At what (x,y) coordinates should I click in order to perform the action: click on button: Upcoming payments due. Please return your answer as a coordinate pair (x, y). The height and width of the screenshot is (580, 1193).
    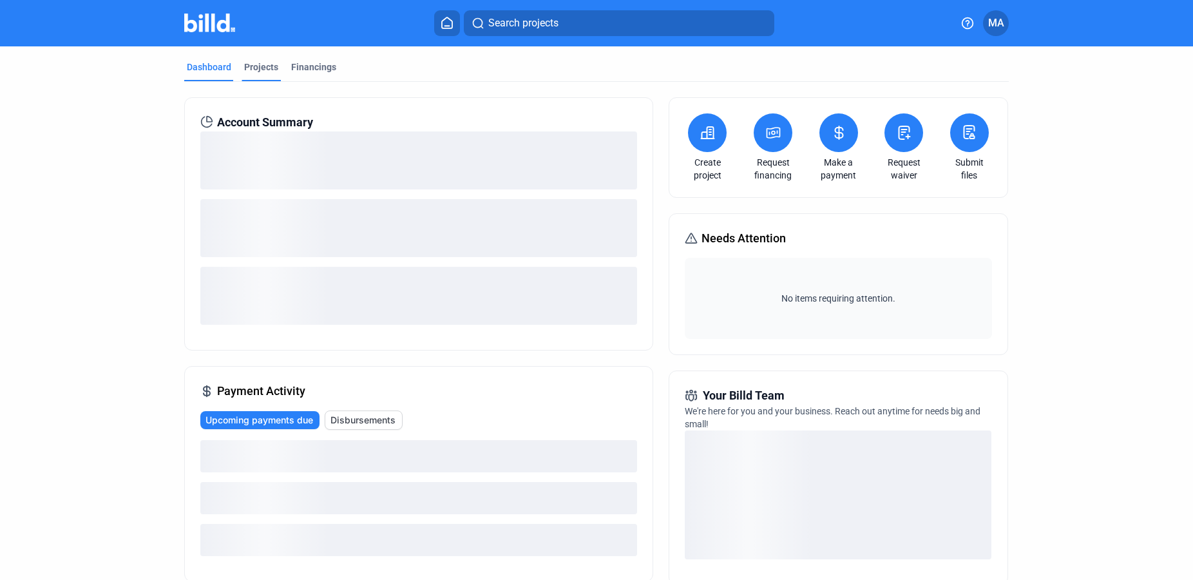
    Looking at the image, I should click on (260, 420).